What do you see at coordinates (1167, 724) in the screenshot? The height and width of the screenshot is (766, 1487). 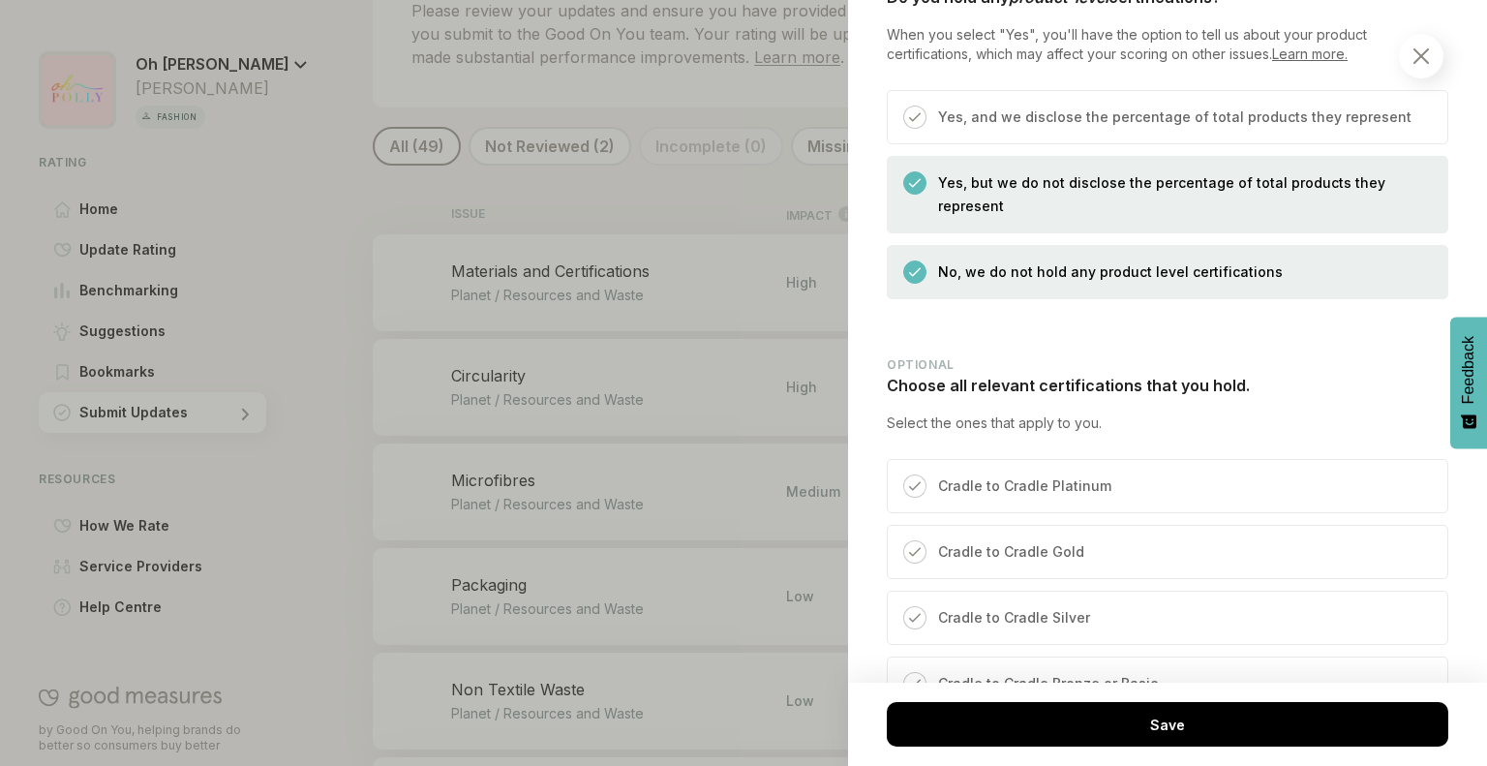 I see `div: Save` at bounding box center [1167, 724].